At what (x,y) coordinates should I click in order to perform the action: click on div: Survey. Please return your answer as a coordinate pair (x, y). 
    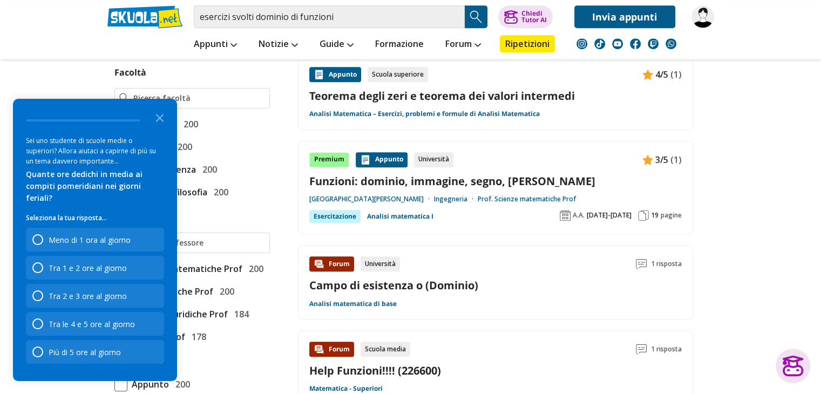
    Looking at the image, I should click on (95, 240).